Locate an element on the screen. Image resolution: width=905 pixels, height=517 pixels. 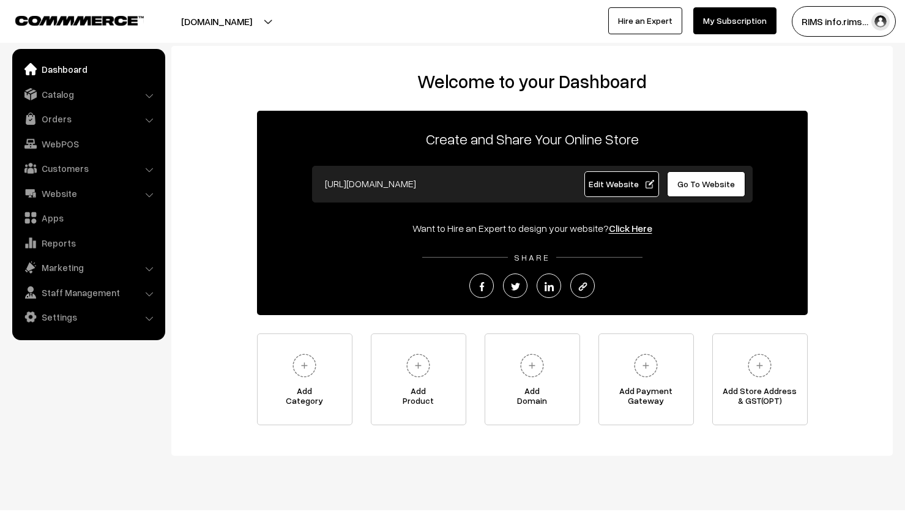
a: AddCategory is located at coordinates (305, 379).